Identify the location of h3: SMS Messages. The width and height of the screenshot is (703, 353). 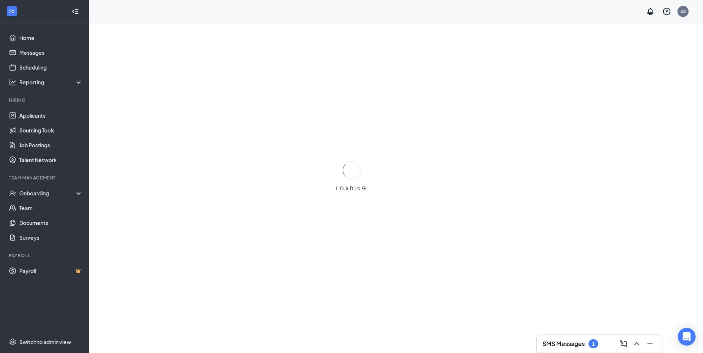
(563, 344).